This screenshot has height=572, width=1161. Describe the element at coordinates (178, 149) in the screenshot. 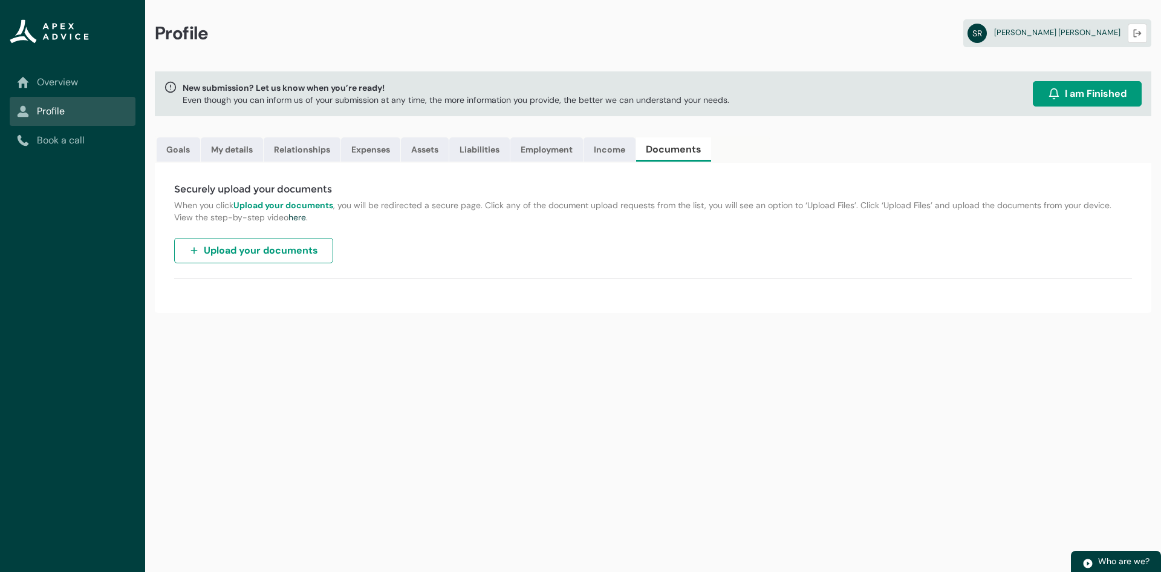

I see `a: Goals` at that location.